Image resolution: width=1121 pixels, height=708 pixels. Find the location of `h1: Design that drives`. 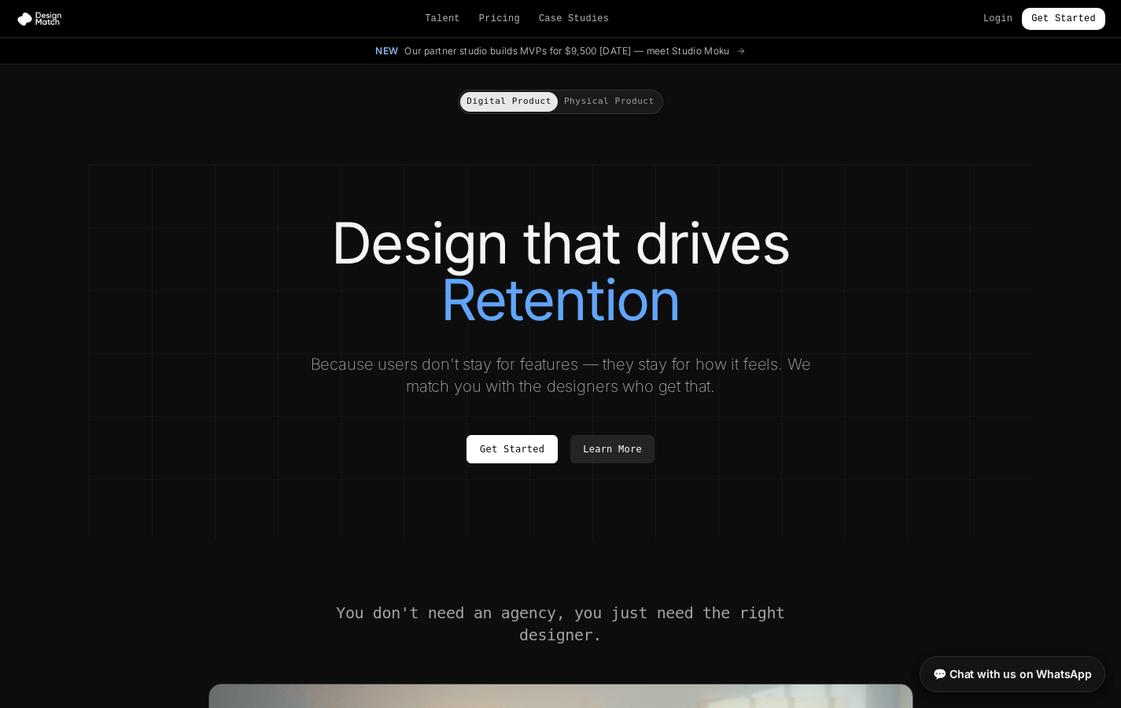

h1: Design that drives is located at coordinates (561, 271).